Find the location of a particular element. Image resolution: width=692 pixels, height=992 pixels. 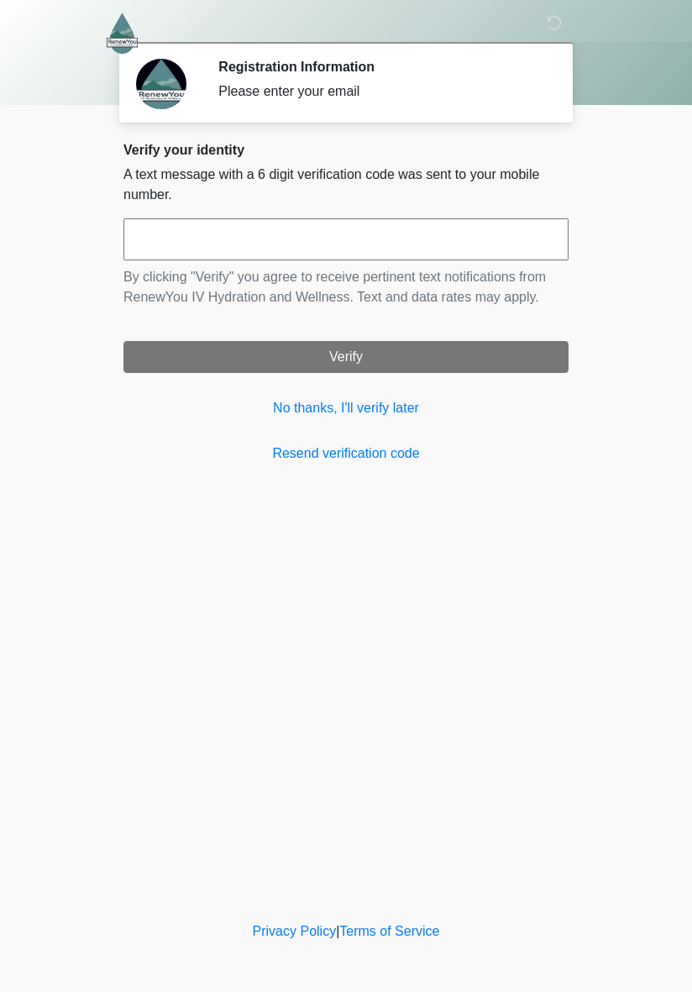

div: Please enter your email is located at coordinates (381, 92).